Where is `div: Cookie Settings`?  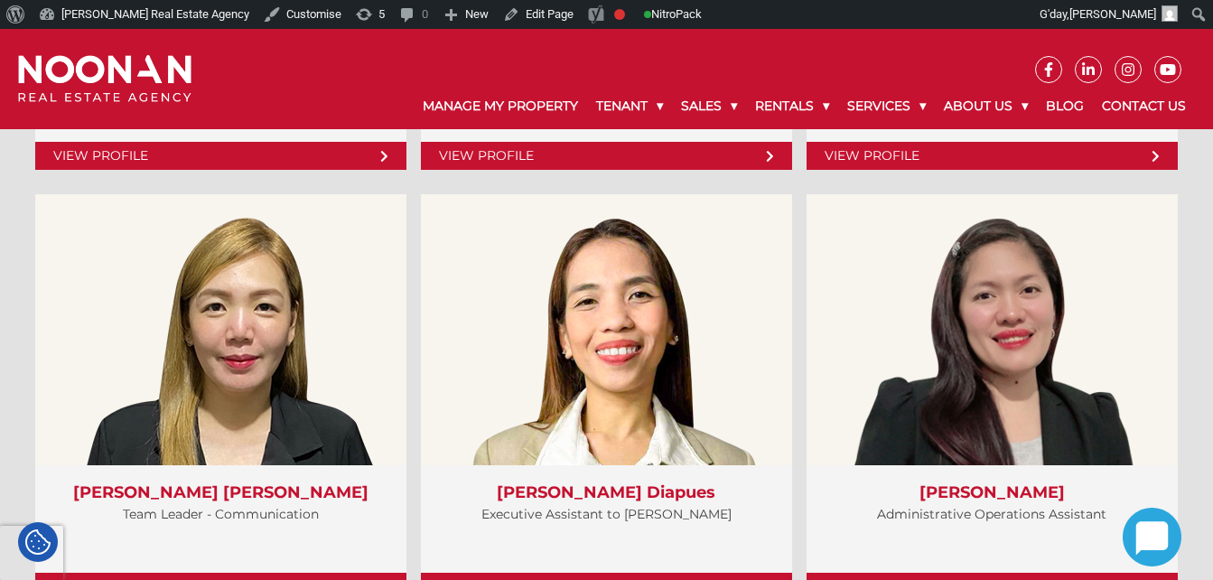
div: Cookie Settings is located at coordinates (38, 542).